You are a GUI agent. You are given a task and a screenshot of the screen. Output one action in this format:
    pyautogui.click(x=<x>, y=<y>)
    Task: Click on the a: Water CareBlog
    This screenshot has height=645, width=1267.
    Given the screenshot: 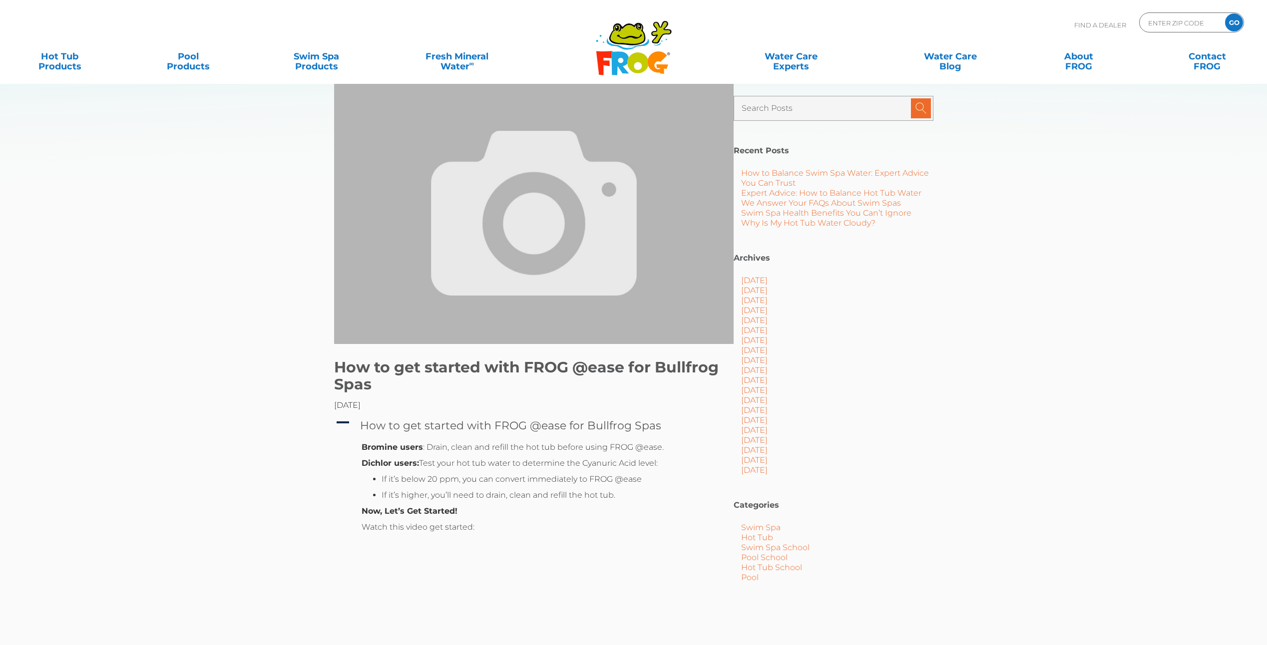 What is the action you would take?
    pyautogui.click(x=951, y=56)
    